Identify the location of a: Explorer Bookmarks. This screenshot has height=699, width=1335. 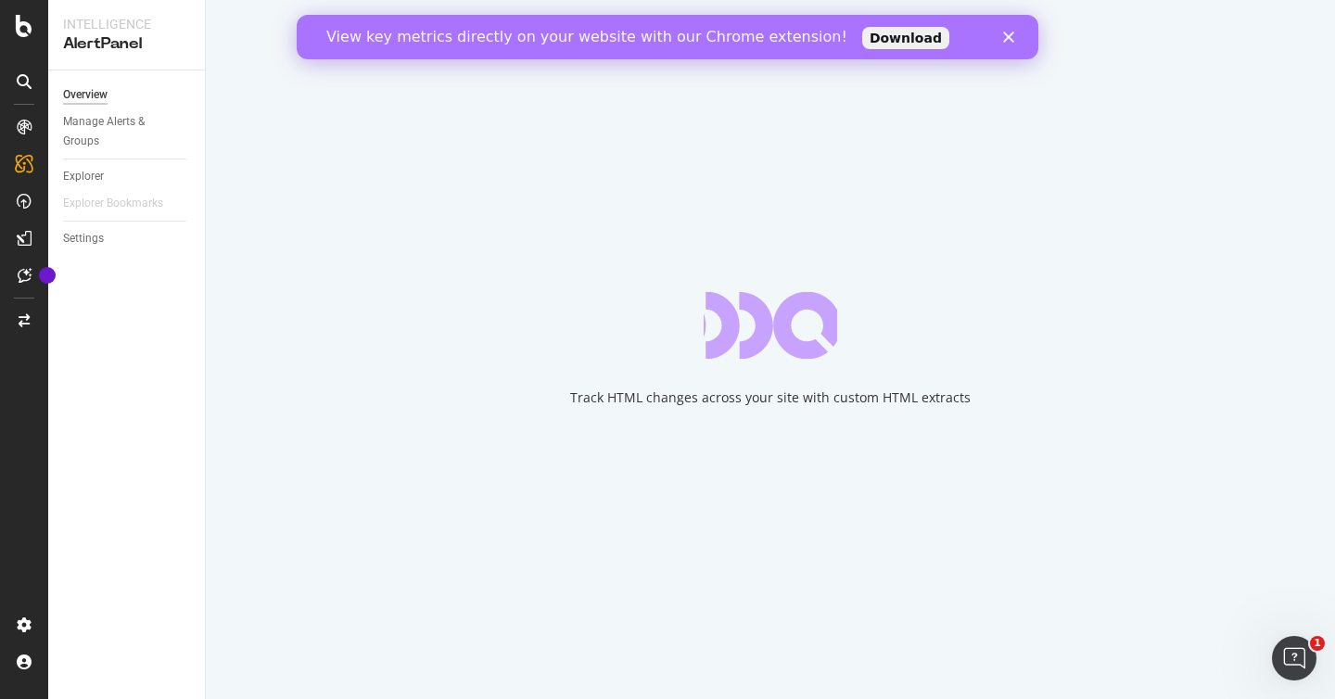
(122, 203).